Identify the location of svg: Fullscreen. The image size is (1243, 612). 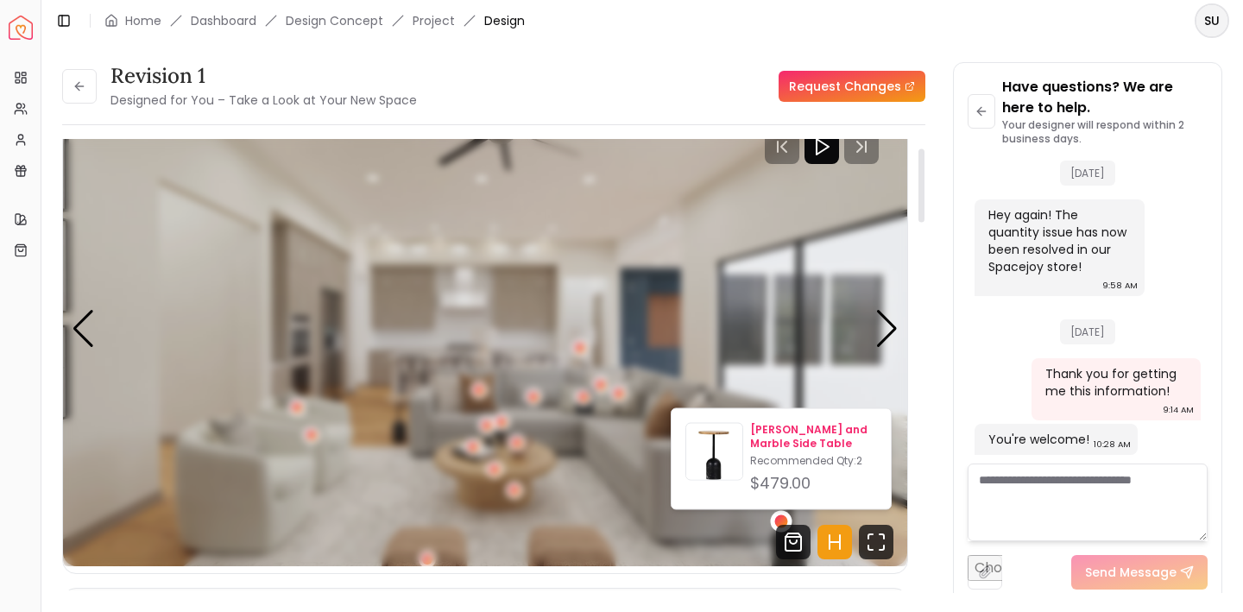
(876, 542).